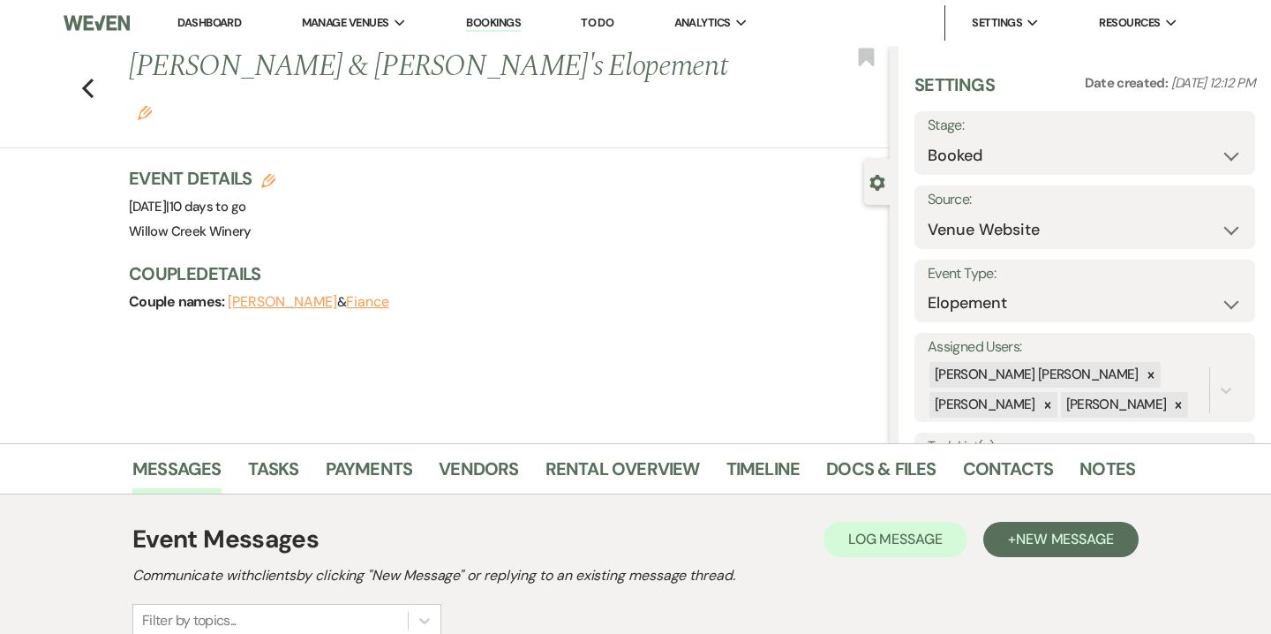 This screenshot has width=1271, height=634. What do you see at coordinates (895, 538) in the screenshot?
I see `span: Log Message` at bounding box center [895, 538].